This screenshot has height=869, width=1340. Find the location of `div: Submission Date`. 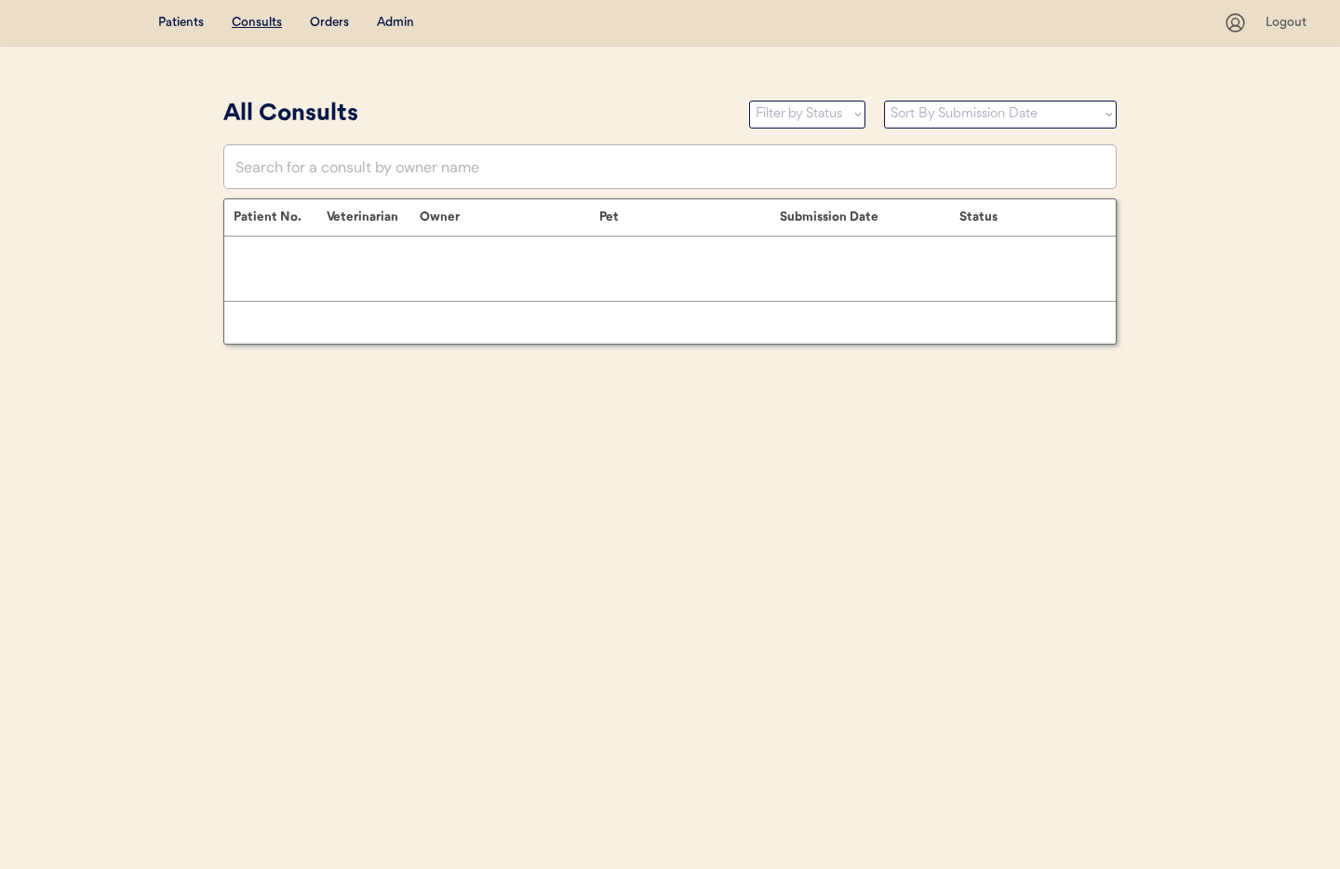

div: Submission Date is located at coordinates (869, 217).